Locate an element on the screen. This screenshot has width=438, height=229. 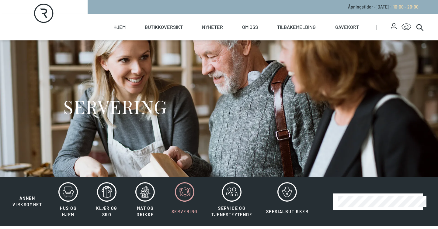
button: Hus og hjem is located at coordinates (68, 202).